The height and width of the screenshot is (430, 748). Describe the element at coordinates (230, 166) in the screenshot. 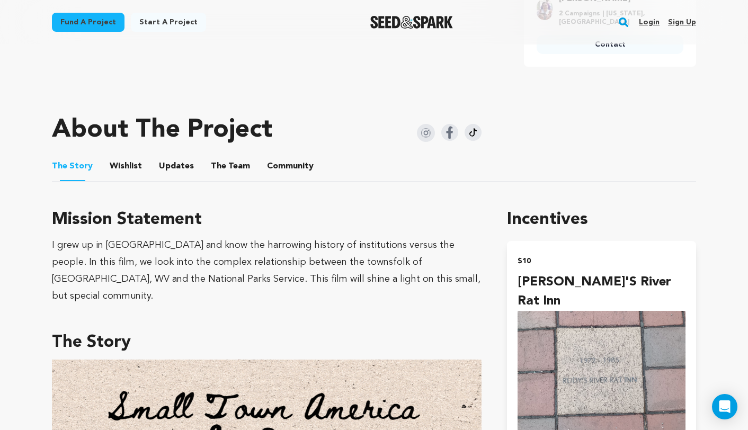

I see `span: Team` at that location.